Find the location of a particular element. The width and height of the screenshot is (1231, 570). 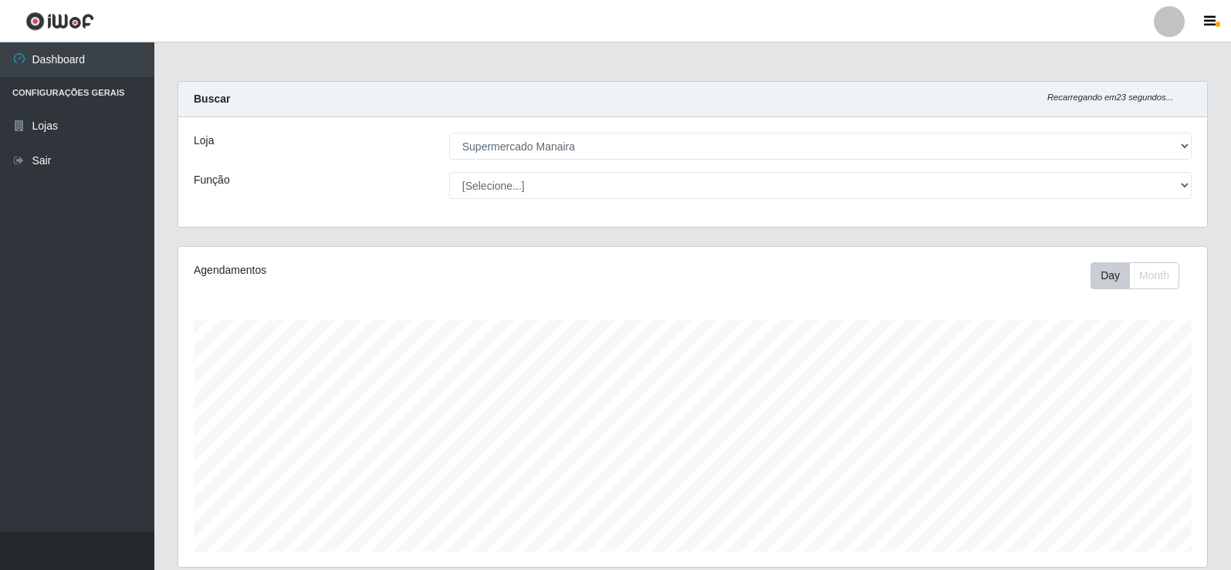

label: Função is located at coordinates (211, 180).